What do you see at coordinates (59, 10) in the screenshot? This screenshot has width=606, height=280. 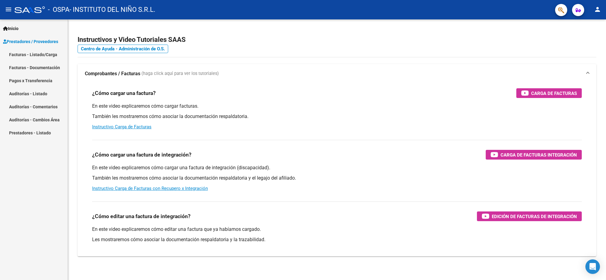 I see `span: - OSPA` at bounding box center [59, 10].